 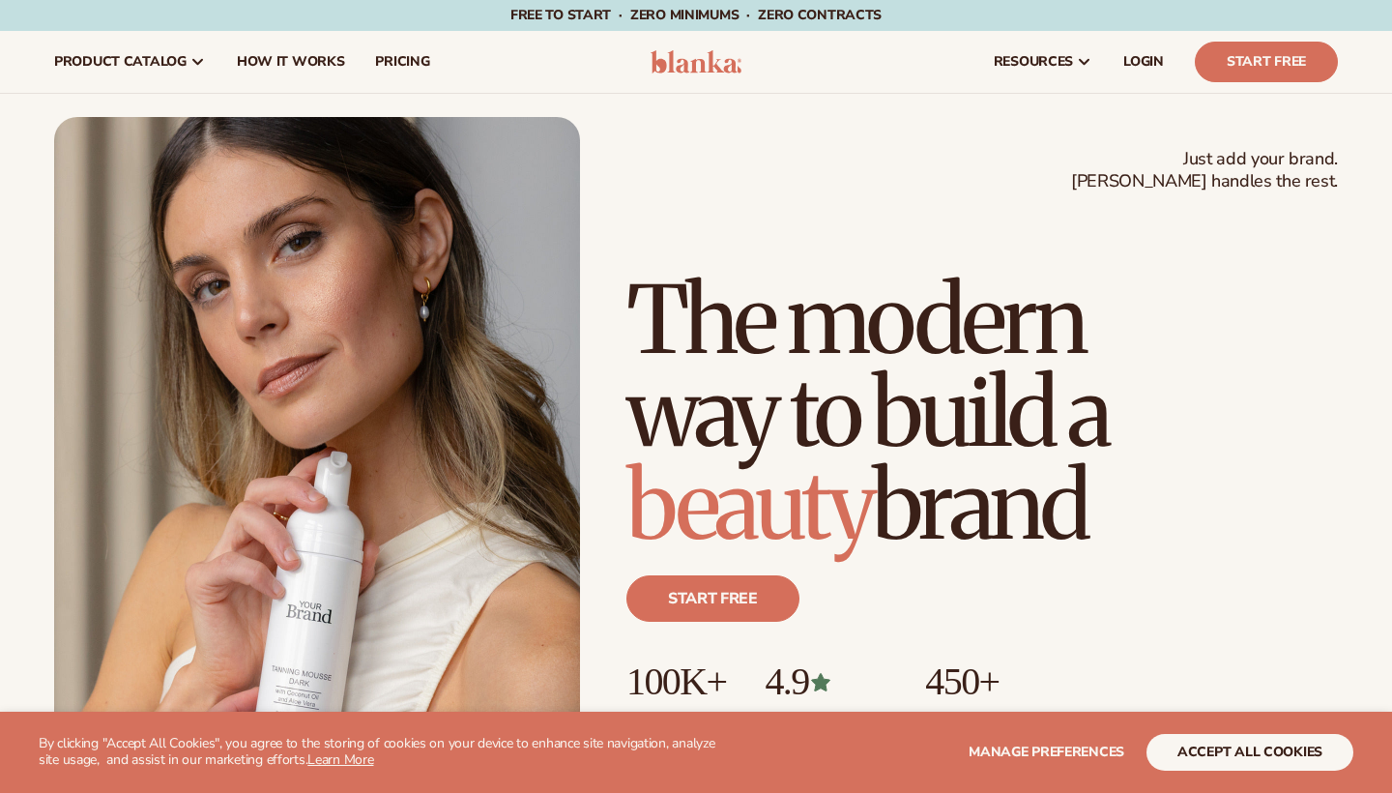 What do you see at coordinates (402, 62) in the screenshot?
I see `span: pricing` at bounding box center [402, 62].